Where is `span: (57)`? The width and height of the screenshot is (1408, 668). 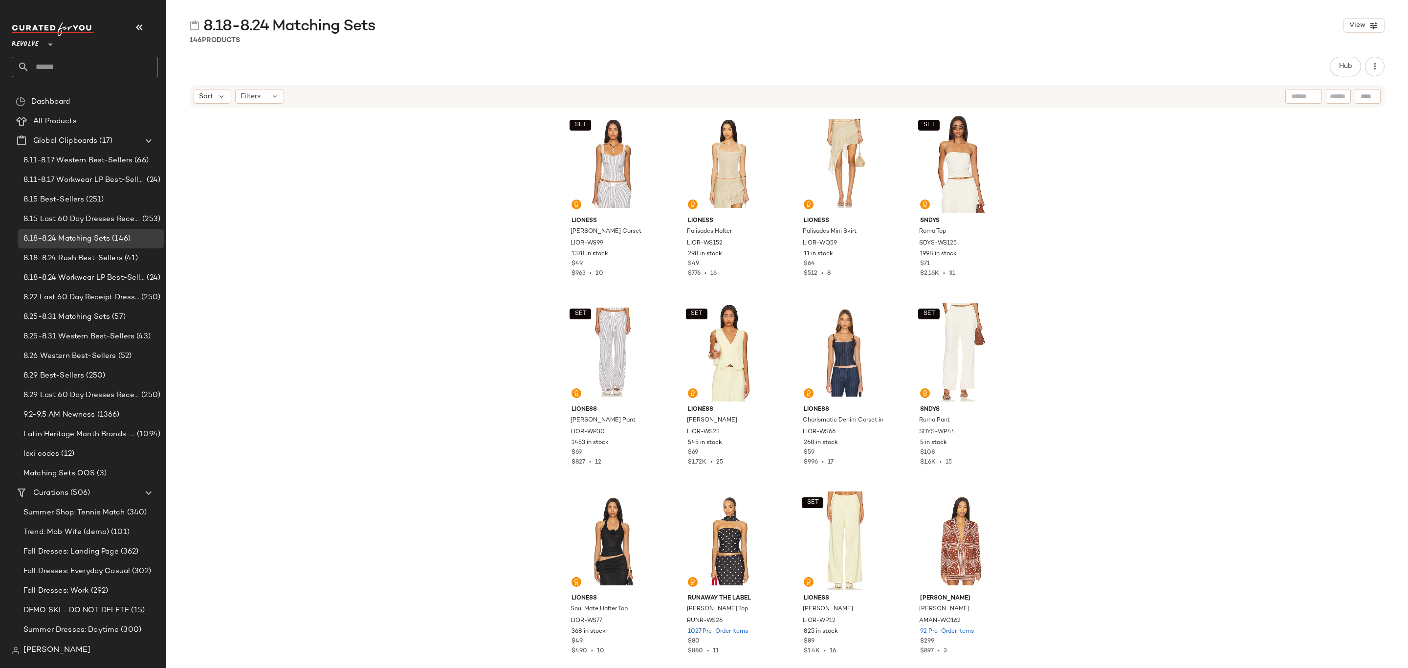 span: (57) is located at coordinates (118, 317).